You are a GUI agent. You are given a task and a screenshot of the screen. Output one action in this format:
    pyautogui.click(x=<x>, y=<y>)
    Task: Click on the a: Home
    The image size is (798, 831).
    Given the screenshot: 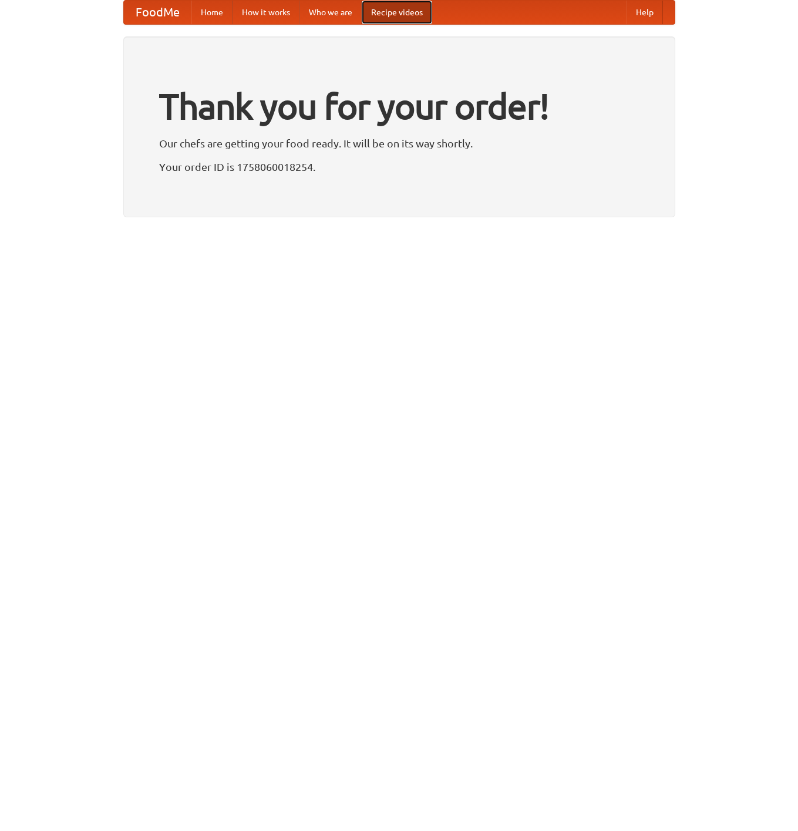 What is the action you would take?
    pyautogui.click(x=212, y=12)
    